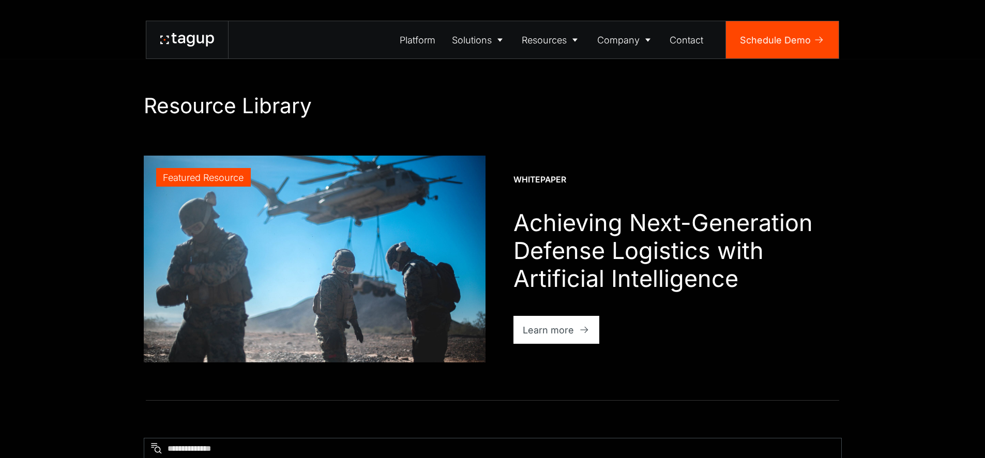  Describe the element at coordinates (775, 40) in the screenshot. I see `div: Schedule Demo` at that location.